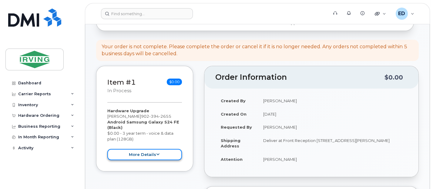  I want to click on span: 902, so click(156, 116).